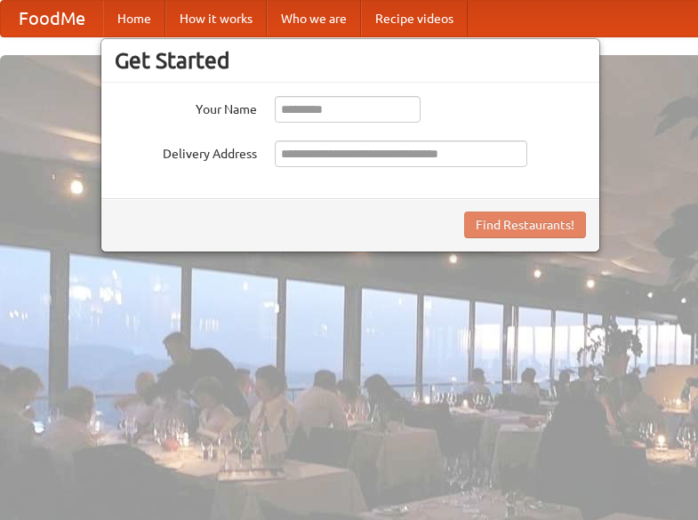 The image size is (698, 520). I want to click on a: How it works, so click(216, 19).